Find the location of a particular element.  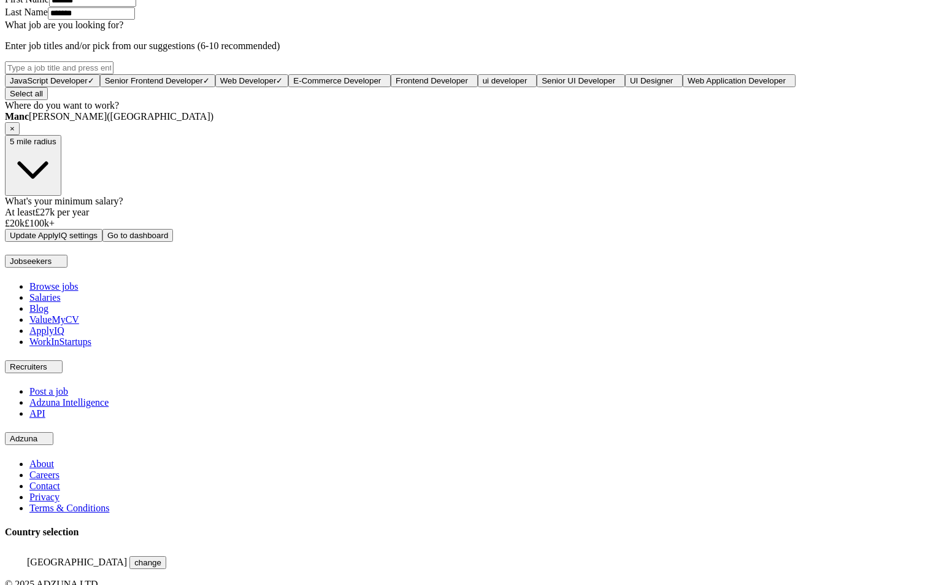

a: Blog is located at coordinates (39, 308).